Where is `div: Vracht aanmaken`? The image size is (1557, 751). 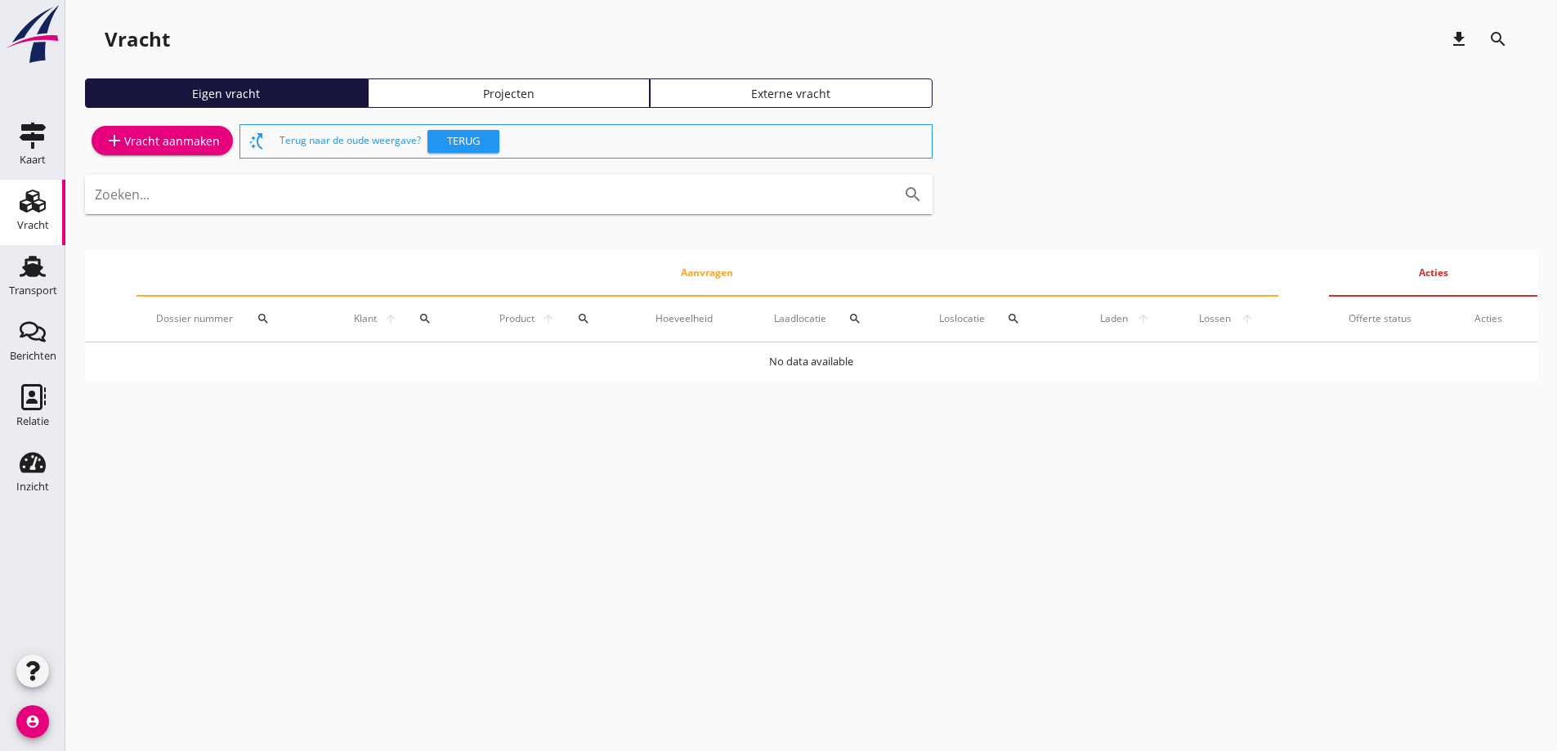 div: Vracht aanmaken is located at coordinates (162, 141).